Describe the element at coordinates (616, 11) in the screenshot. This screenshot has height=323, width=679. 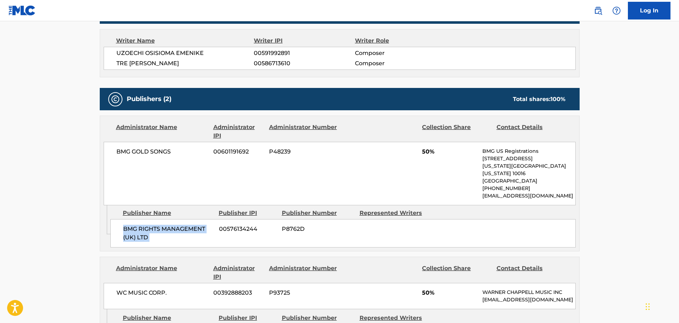
I see `img: help` at that location.